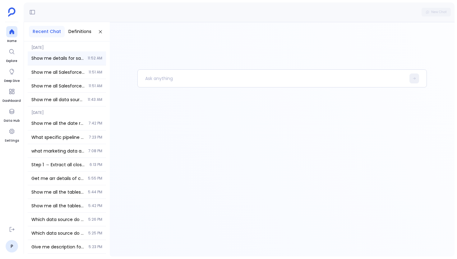 The height and width of the screenshot is (259, 457). Describe the element at coordinates (96, 247) in the screenshot. I see `span: 5:23 PM` at that location.